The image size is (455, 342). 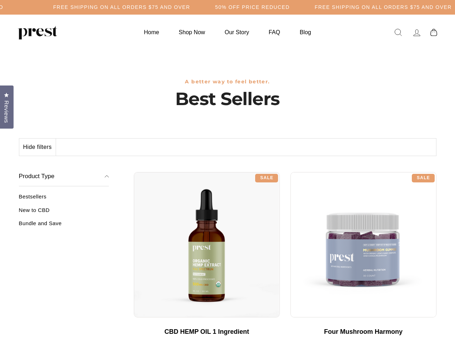 I want to click on a: Our Story, so click(x=237, y=32).